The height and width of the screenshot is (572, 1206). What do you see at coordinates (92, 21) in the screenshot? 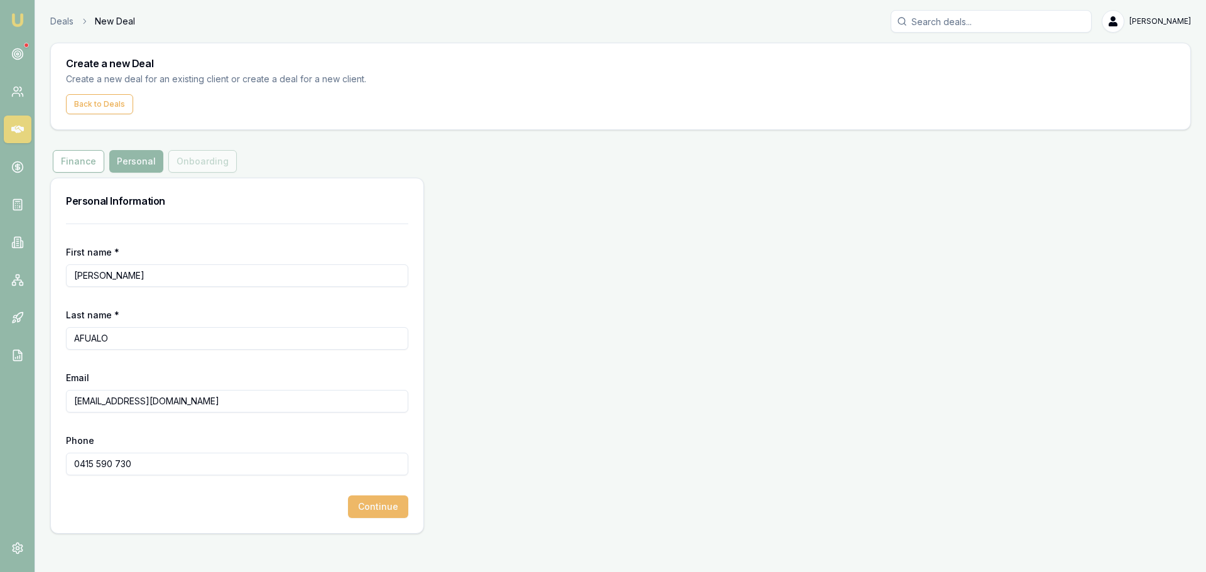
I see `nav: breadcrumb` at bounding box center [92, 21].